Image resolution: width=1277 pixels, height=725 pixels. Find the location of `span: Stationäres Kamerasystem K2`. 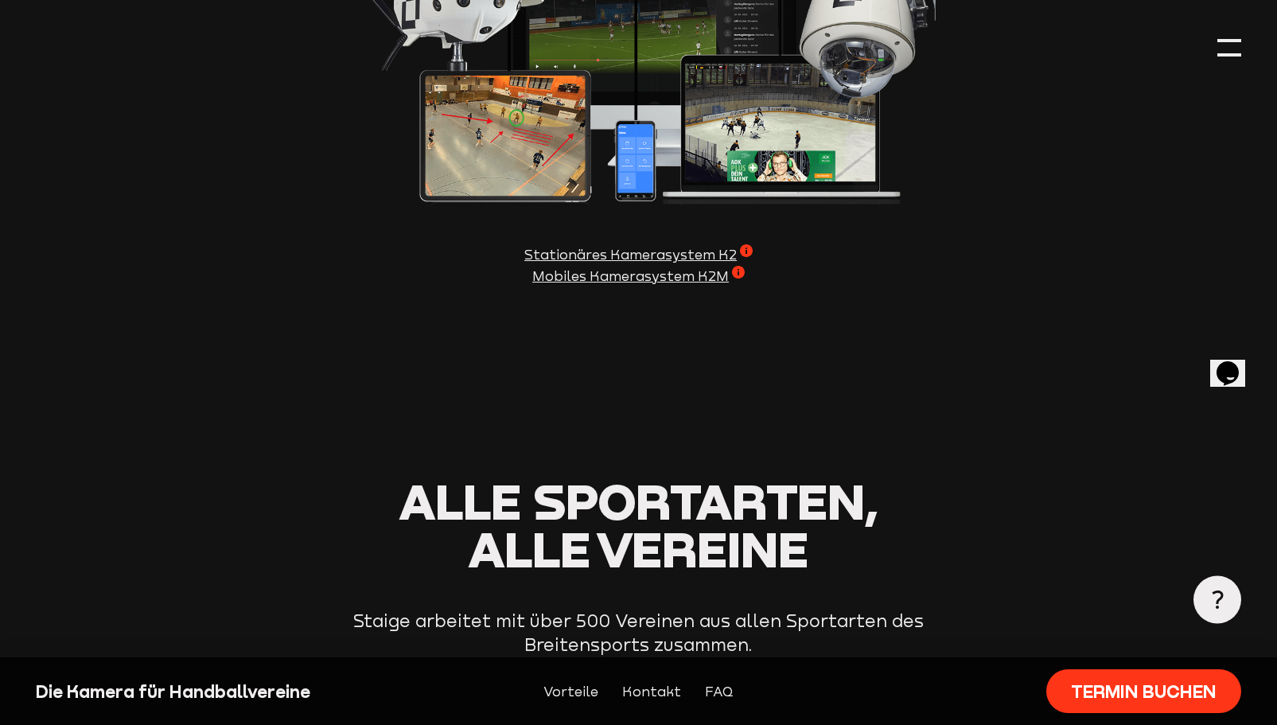

span: Stationäres Kamerasystem K2 is located at coordinates (638, 255).